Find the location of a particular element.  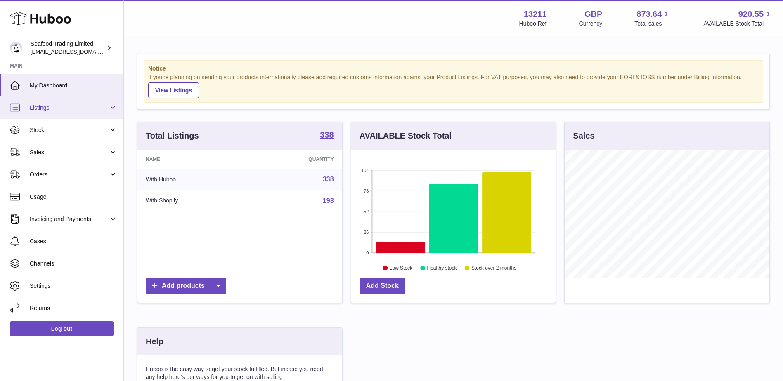

strong: Notice is located at coordinates (453, 69).